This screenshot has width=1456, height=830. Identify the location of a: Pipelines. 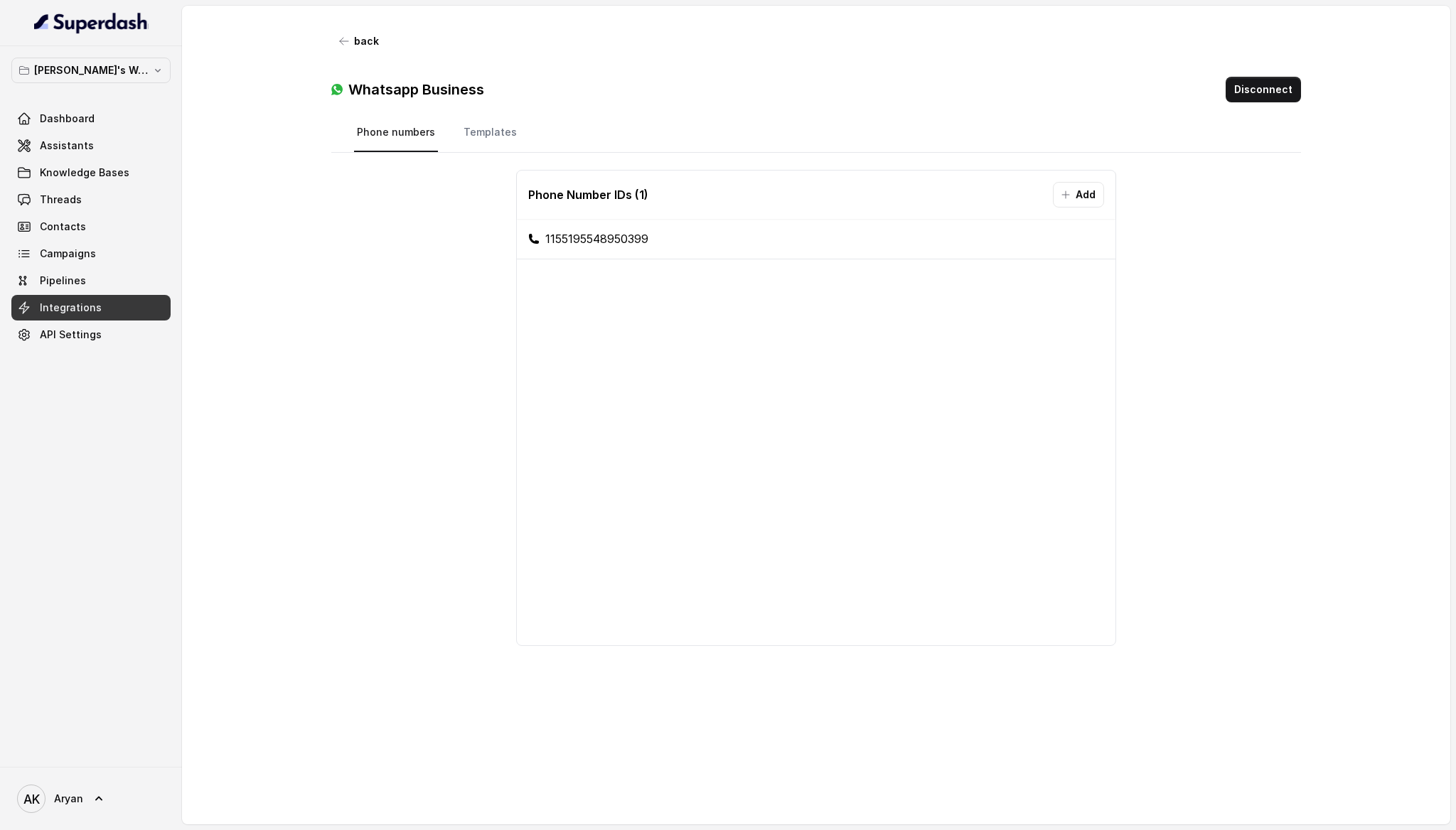
(91, 281).